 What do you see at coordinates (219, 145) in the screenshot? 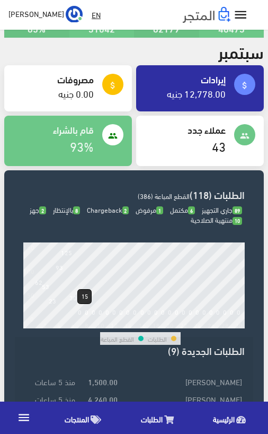
I see `a: 43` at bounding box center [219, 145].